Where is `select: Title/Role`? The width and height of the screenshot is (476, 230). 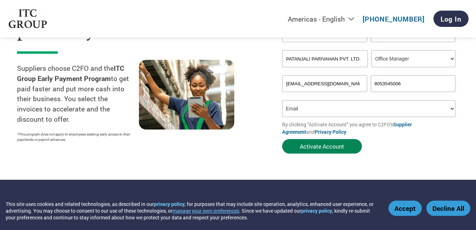
select: Title/Role is located at coordinates (413, 59).